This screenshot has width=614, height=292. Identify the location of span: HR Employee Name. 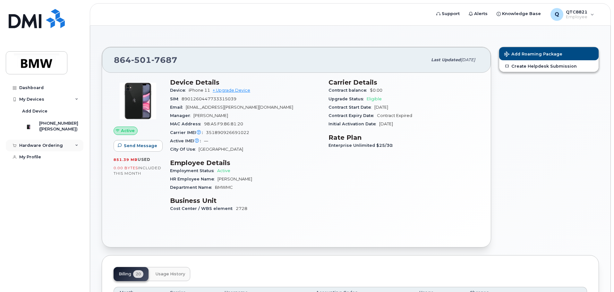
(194, 179).